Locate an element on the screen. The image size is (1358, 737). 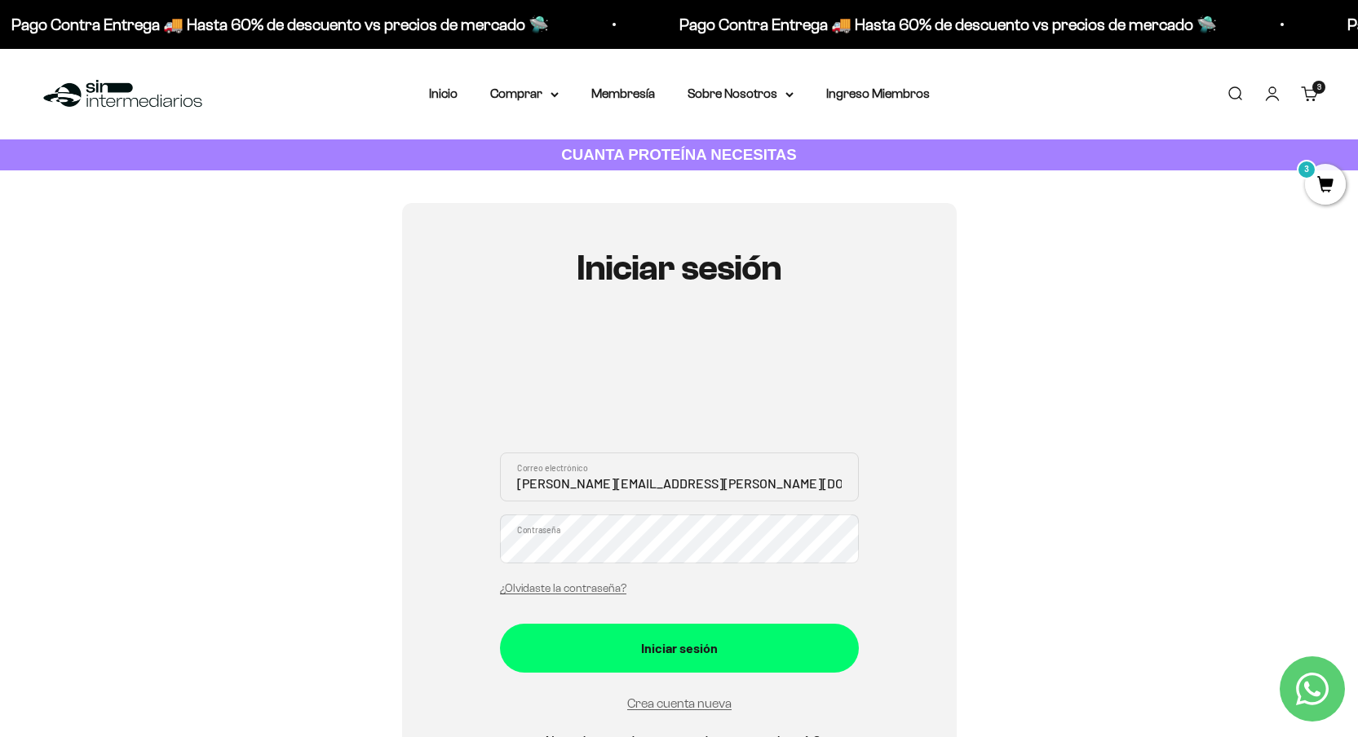
span: 3 is located at coordinates (1319, 87).